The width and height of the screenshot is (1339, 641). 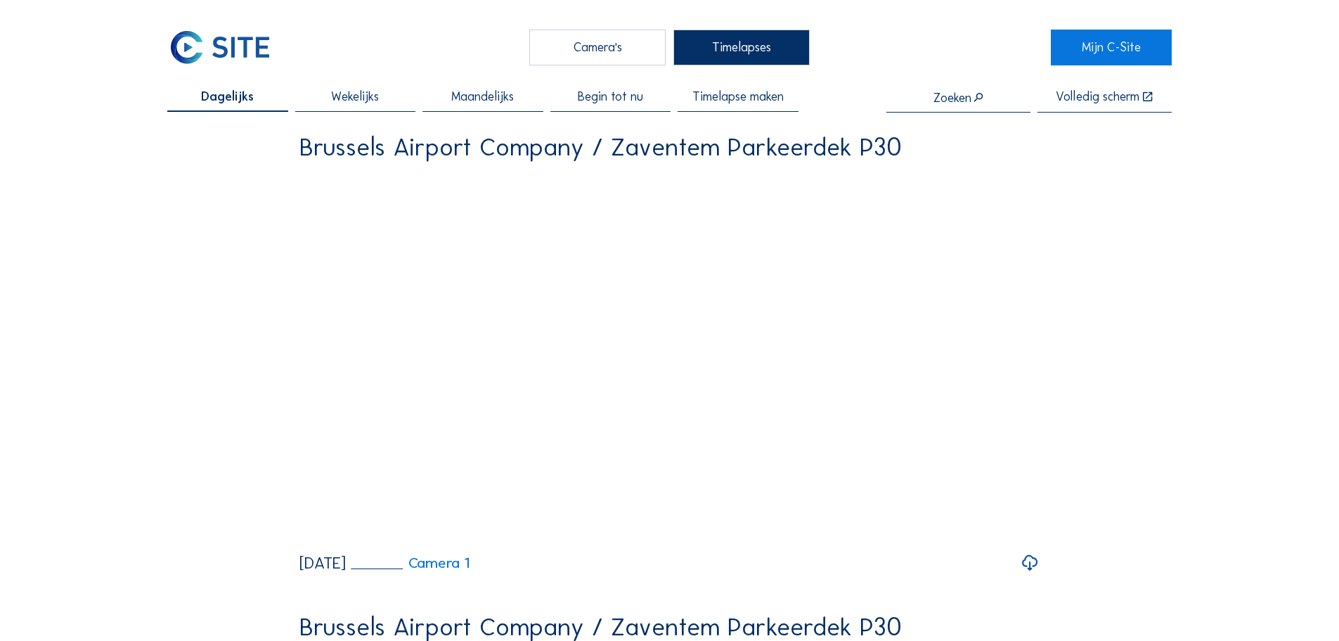 I want to click on a: Camera 1, so click(x=410, y=562).